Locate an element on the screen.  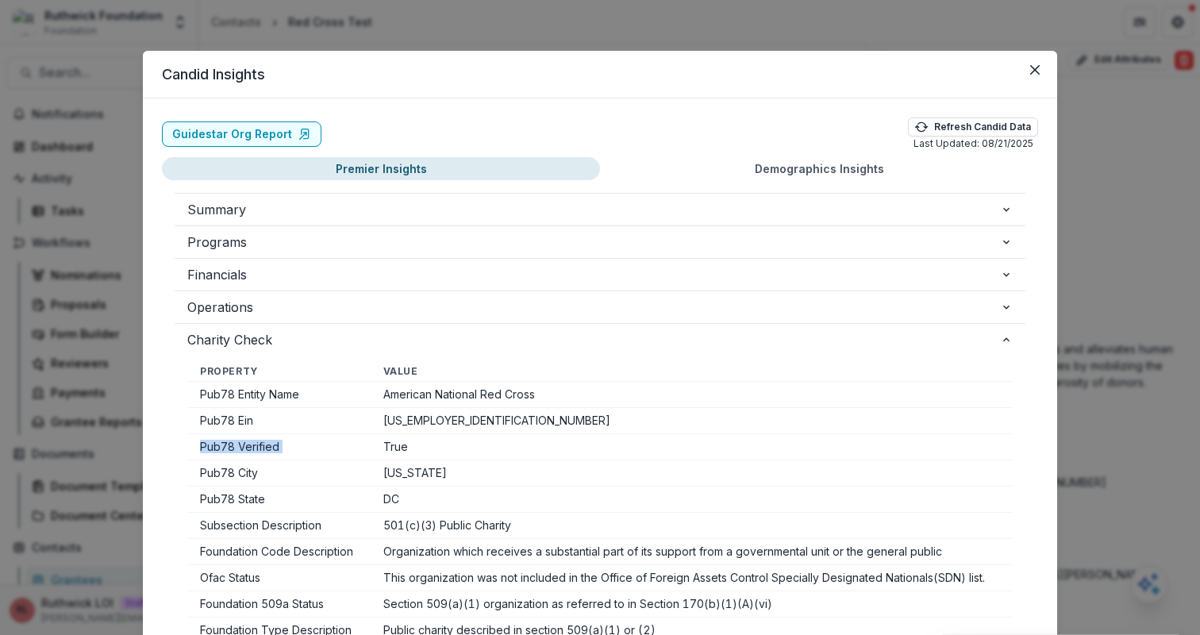
header: Candid Insights is located at coordinates (600, 75).